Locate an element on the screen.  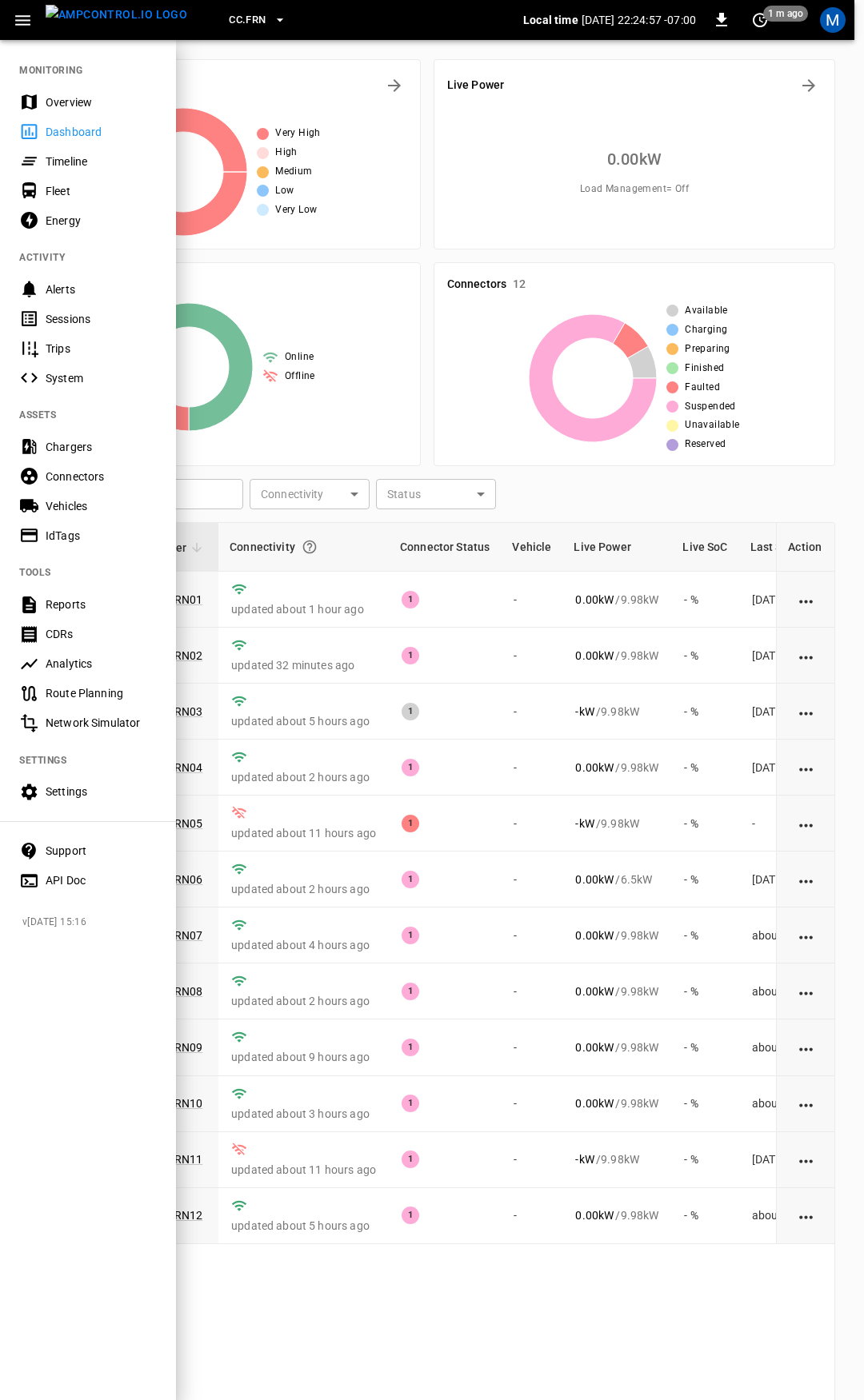
p: Local time is located at coordinates (550, 20).